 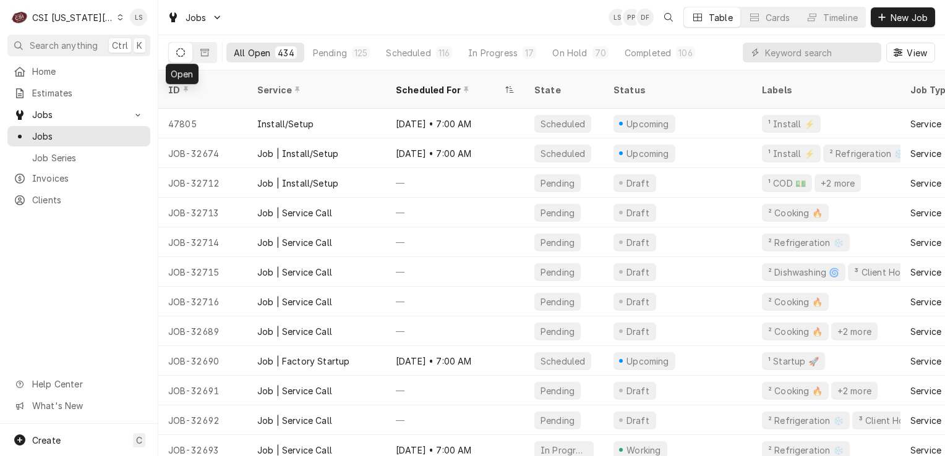 I want to click on button: New Job, so click(x=903, y=17).